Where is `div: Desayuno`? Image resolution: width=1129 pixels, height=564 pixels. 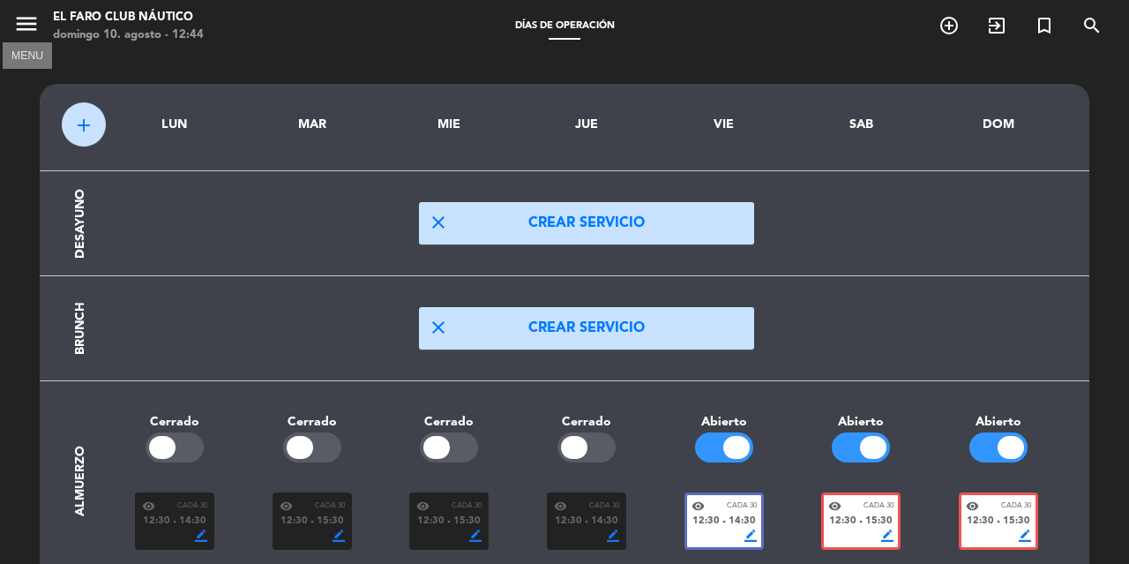
div: Desayuno is located at coordinates (80, 223).